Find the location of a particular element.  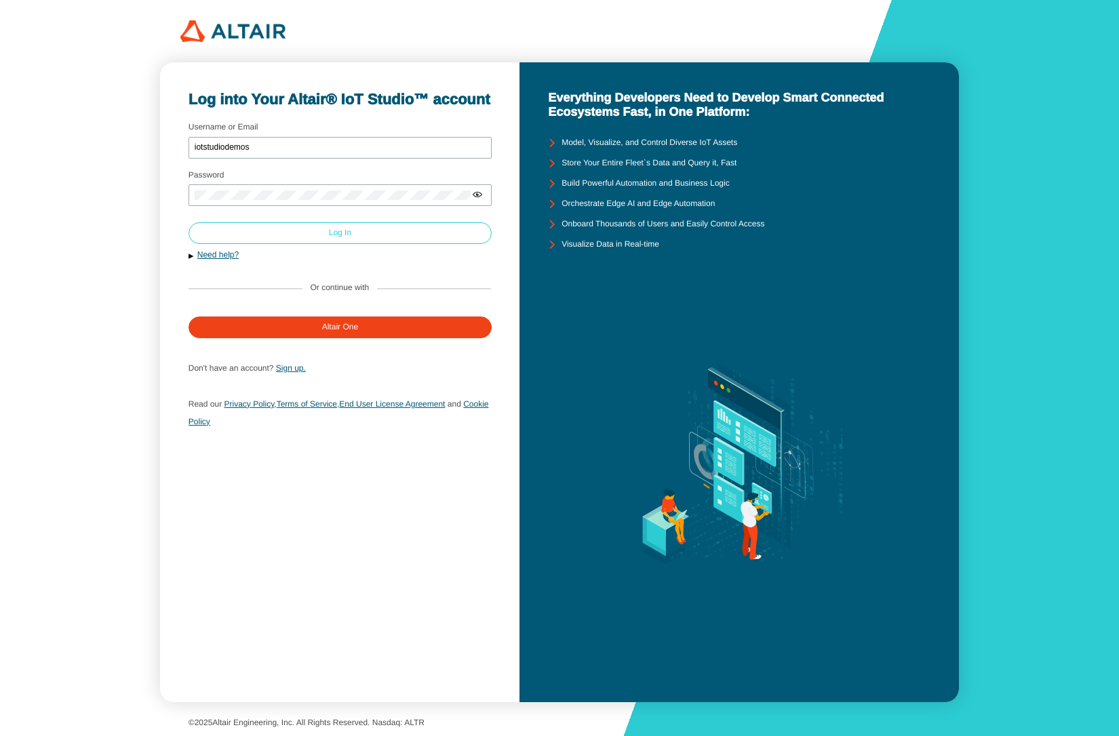

unity-typography: Onboard Thousands of Users and Easily Control Access is located at coordinates (662, 224).